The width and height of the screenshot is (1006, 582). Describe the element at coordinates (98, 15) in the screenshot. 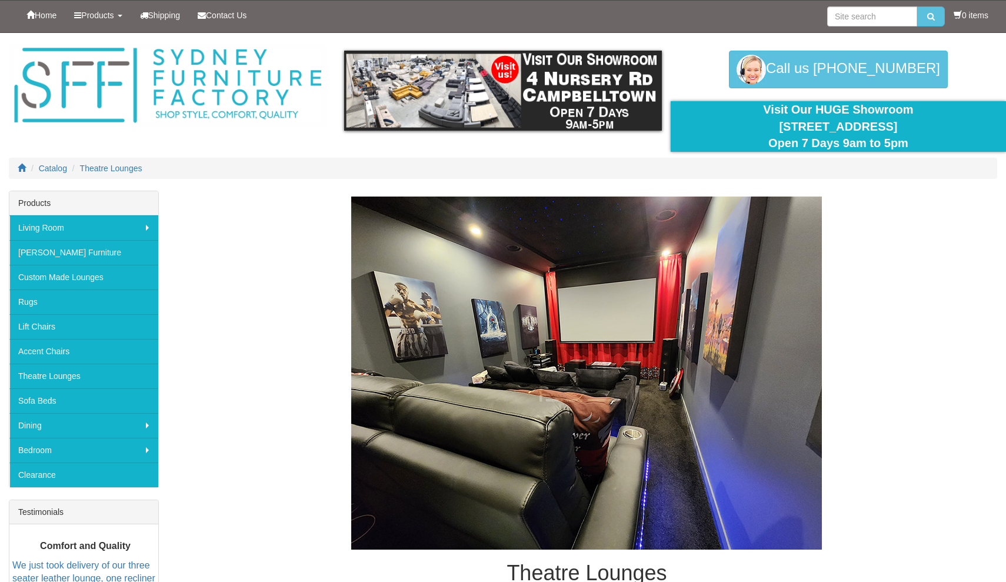

I see `a: Products` at that location.